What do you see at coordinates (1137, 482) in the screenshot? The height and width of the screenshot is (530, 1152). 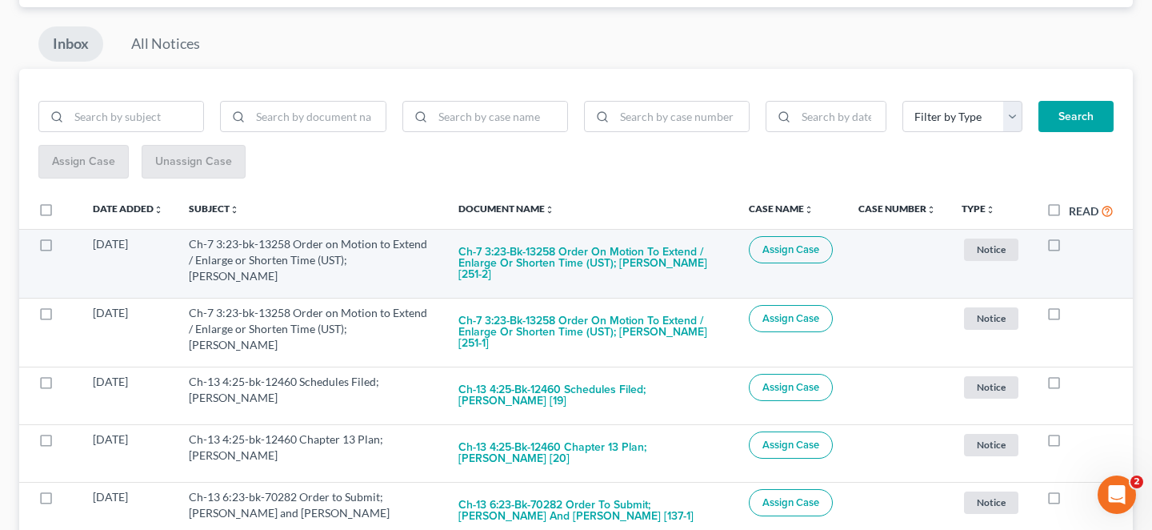 I see `span: 2` at bounding box center [1137, 482].